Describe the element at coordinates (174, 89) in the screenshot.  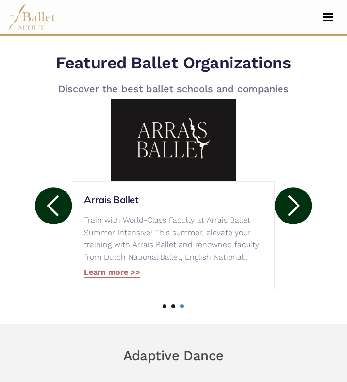
I see `p: Discover the best ballet schools and companies` at that location.